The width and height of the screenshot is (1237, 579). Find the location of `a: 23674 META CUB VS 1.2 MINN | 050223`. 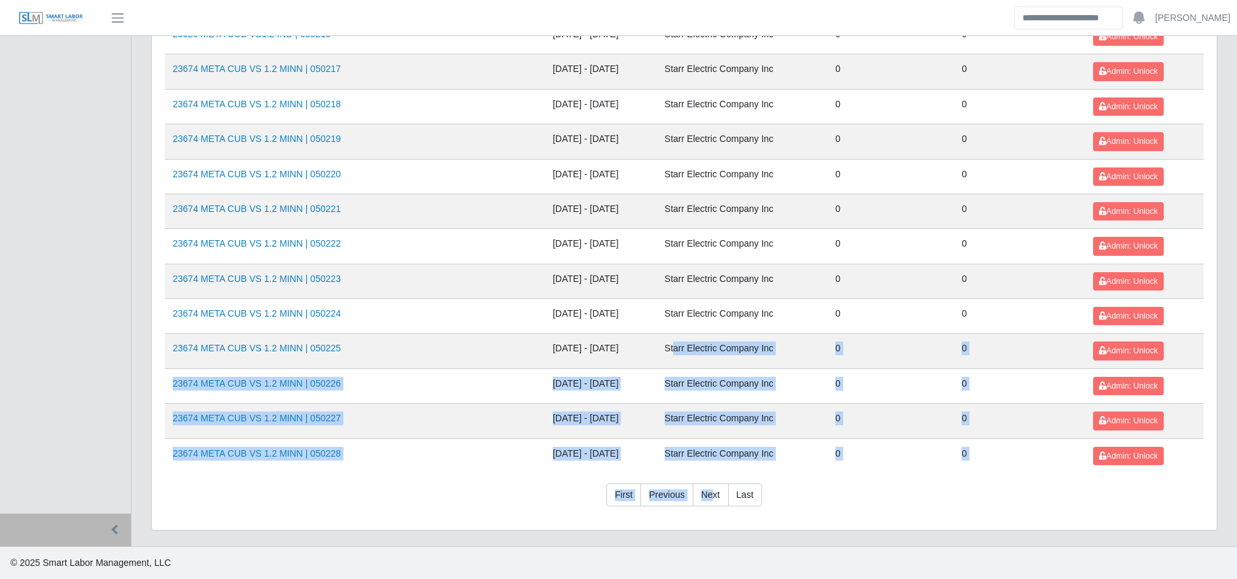

a: 23674 META CUB VS 1.2 MINN | 050223 is located at coordinates (256, 279).